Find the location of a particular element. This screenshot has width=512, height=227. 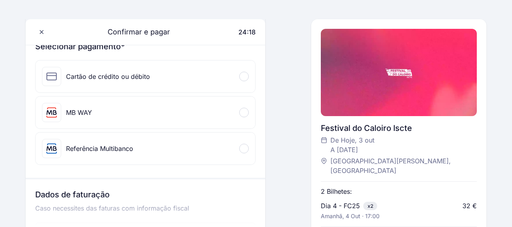

p: Caso necessites das faturas com informação fiscal is located at coordinates (145, 211).